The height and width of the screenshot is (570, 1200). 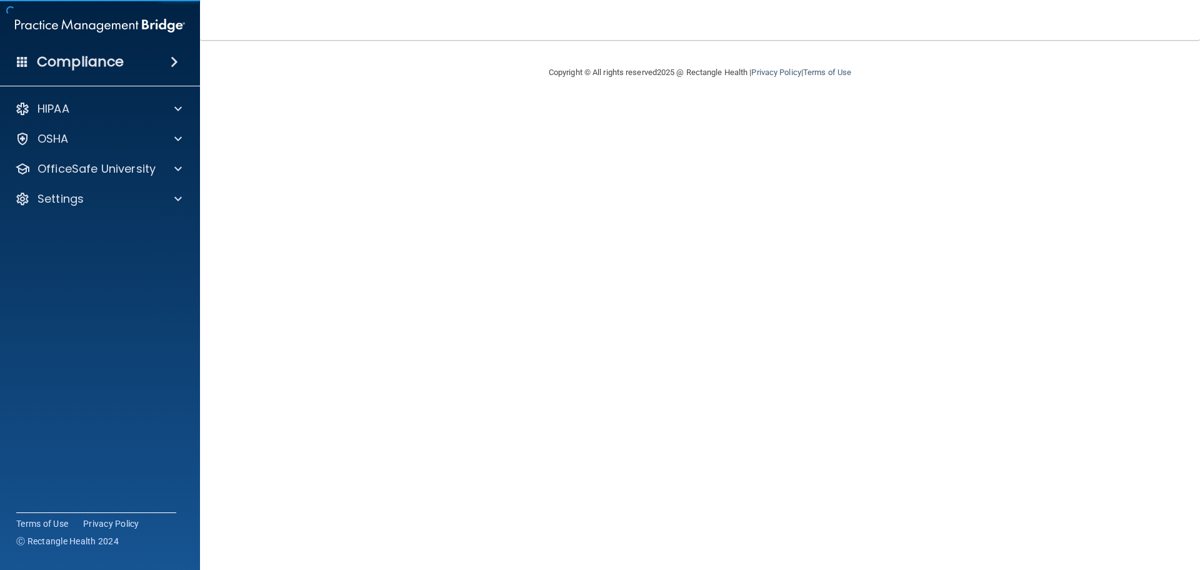 I want to click on p: Settings, so click(x=61, y=199).